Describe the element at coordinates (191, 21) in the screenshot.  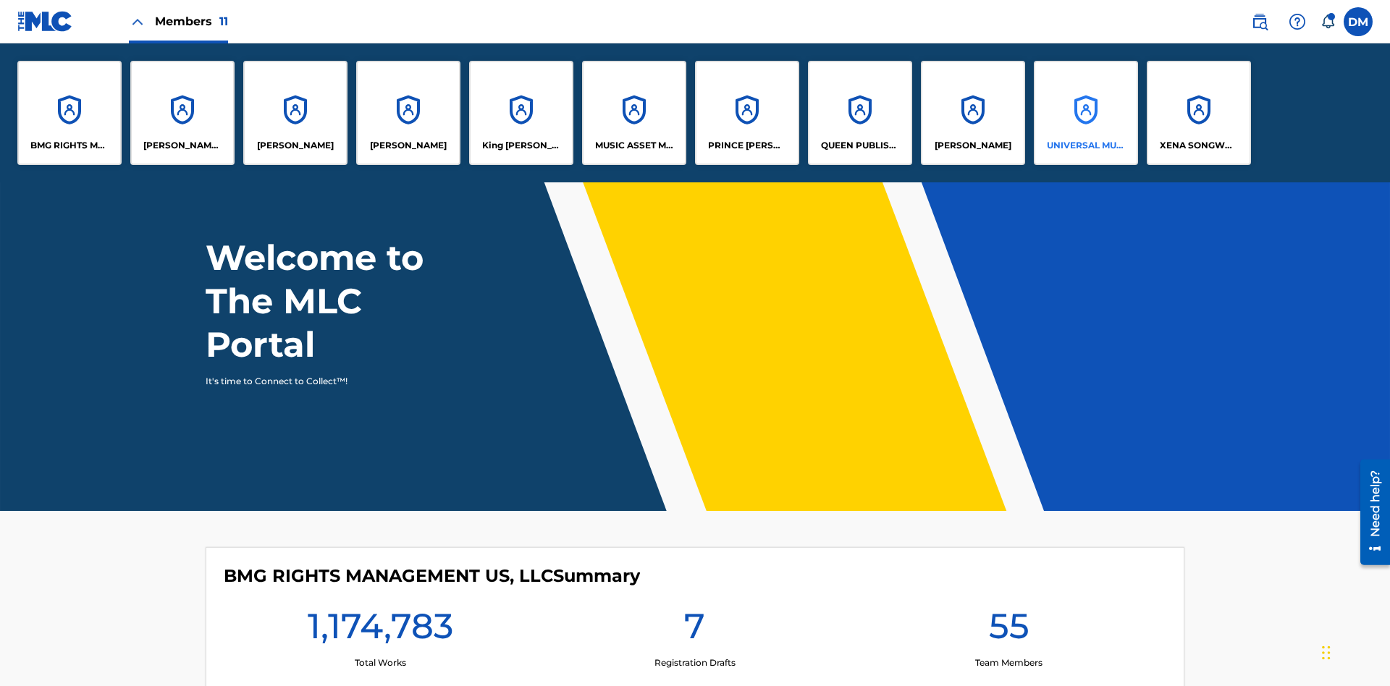
I see `span: Members` at that location.